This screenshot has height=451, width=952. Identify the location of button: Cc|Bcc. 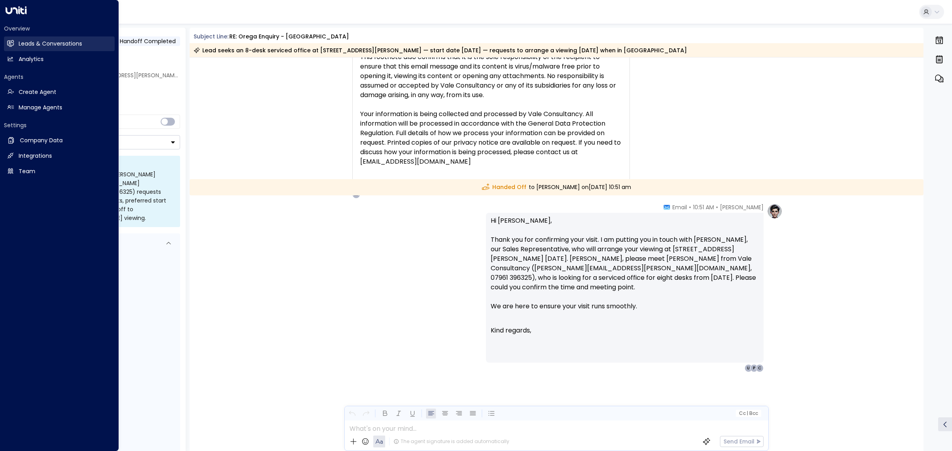
(748, 414).